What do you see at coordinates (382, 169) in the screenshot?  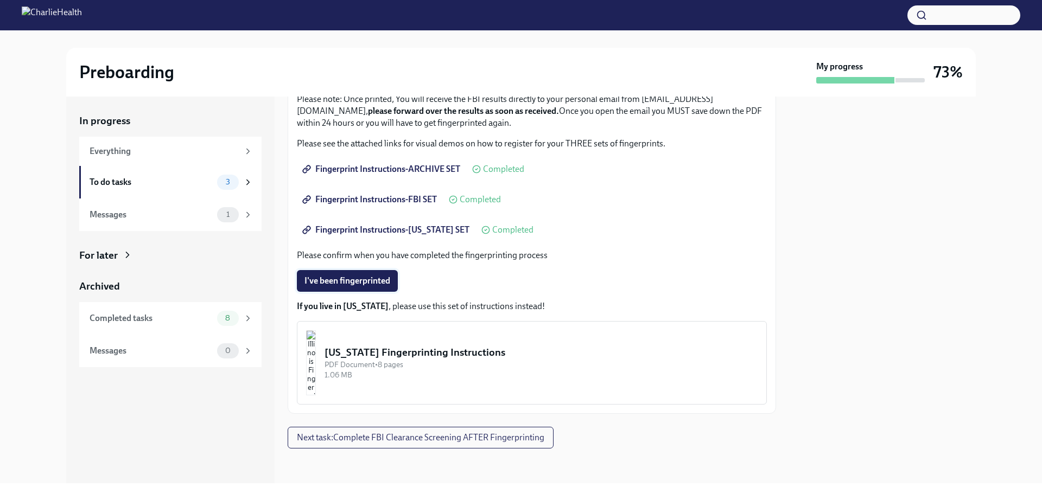 I see `a: Fingerprint Instructions-ARCHIVE SET` at bounding box center [382, 169].